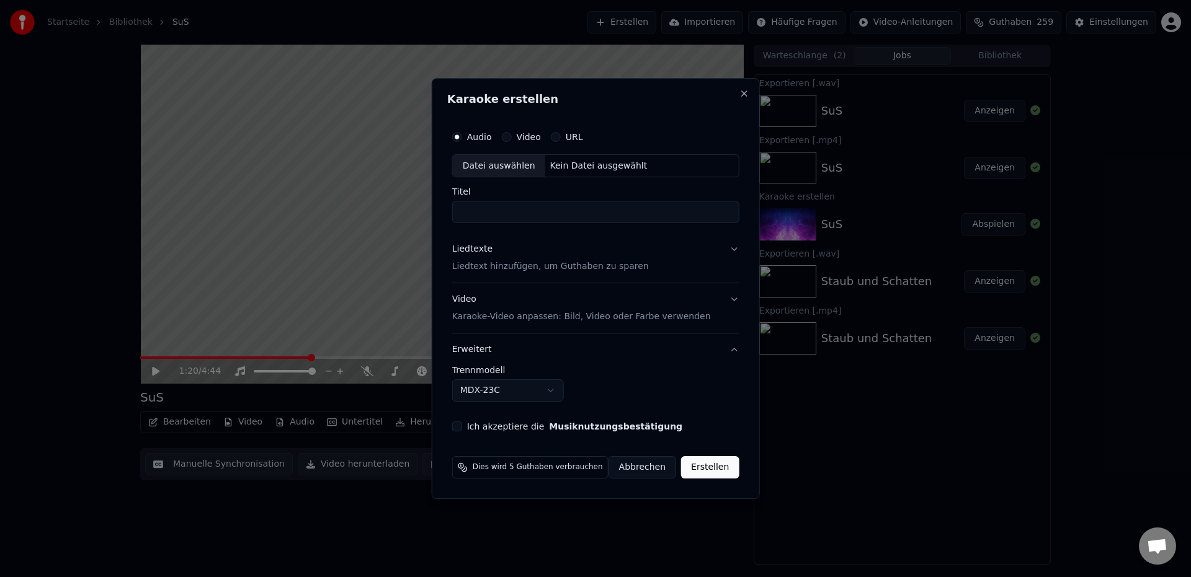 The height and width of the screenshot is (577, 1191). What do you see at coordinates (598, 166) in the screenshot?
I see `div: Kein Datei ausgewählt` at bounding box center [598, 166].